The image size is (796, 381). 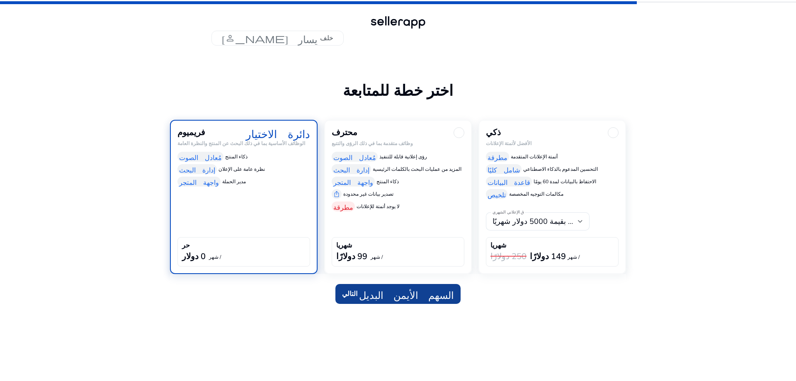 I want to click on font: محترف, so click(x=344, y=132).